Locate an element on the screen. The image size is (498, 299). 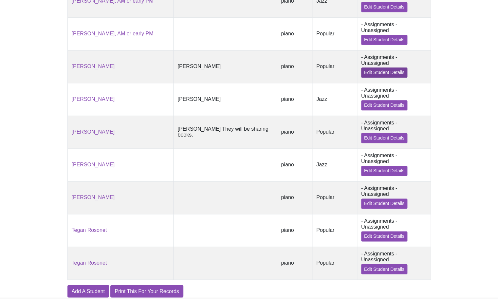
a: Print This For Your Records is located at coordinates (147, 291).